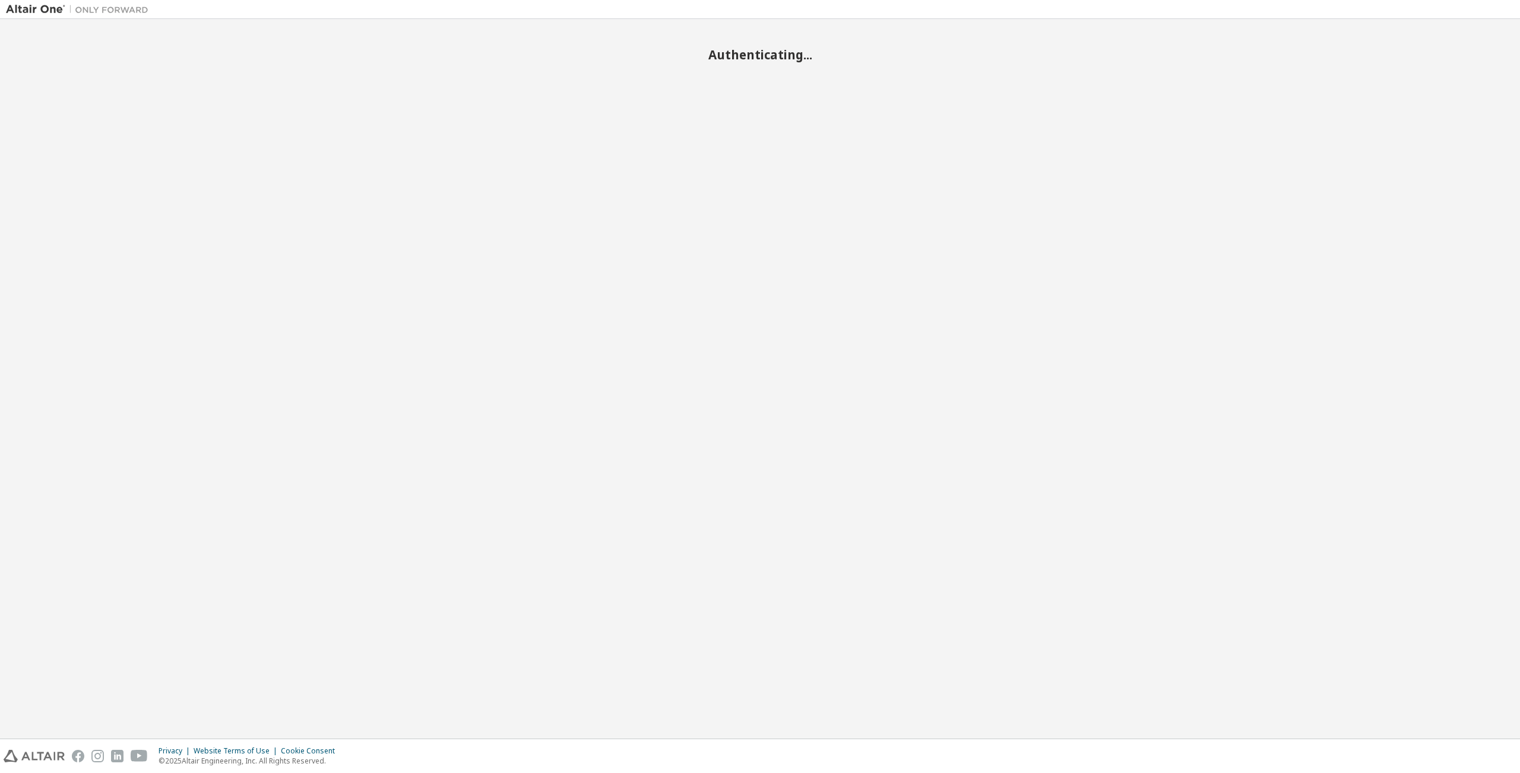 The width and height of the screenshot is (1520, 773). I want to click on img: linkedin.svg, so click(117, 756).